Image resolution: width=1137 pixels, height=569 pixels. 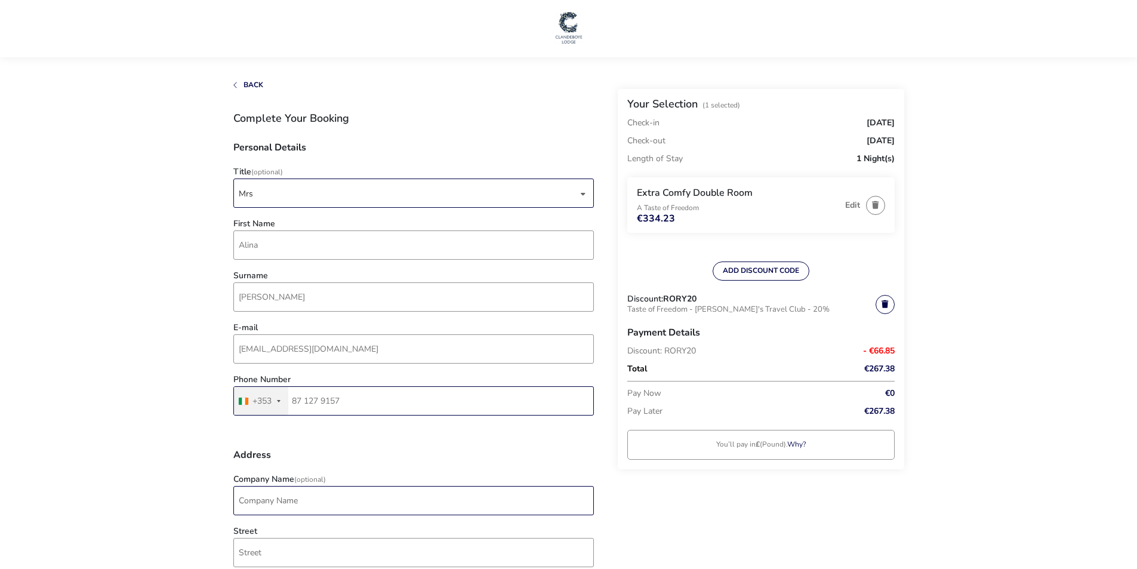 What do you see at coordinates (251, 276) in the screenshot?
I see `label: Surname` at bounding box center [251, 276].